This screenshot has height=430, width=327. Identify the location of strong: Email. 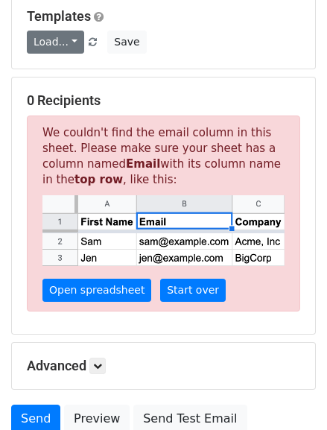
(143, 164).